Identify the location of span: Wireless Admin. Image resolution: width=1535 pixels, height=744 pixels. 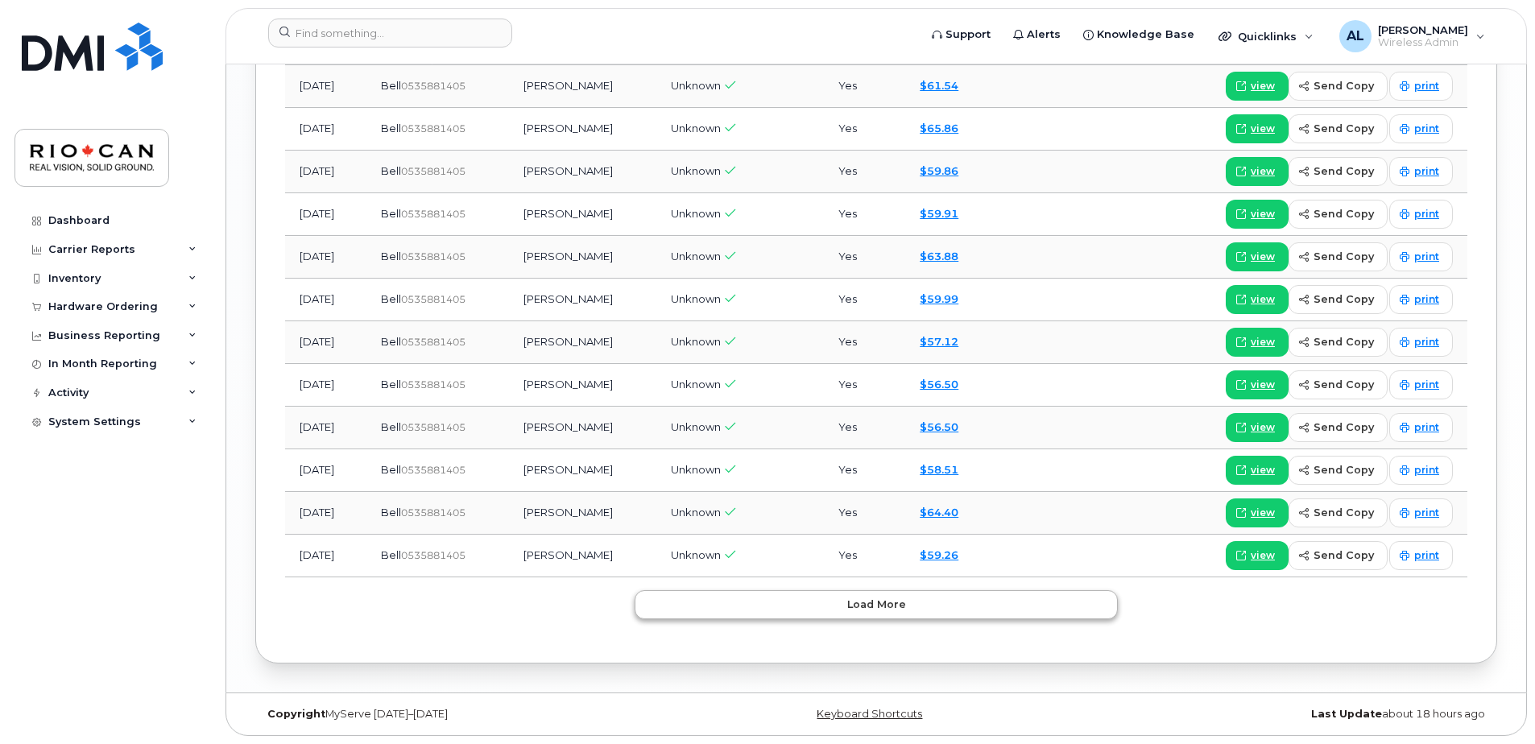
(1423, 43).